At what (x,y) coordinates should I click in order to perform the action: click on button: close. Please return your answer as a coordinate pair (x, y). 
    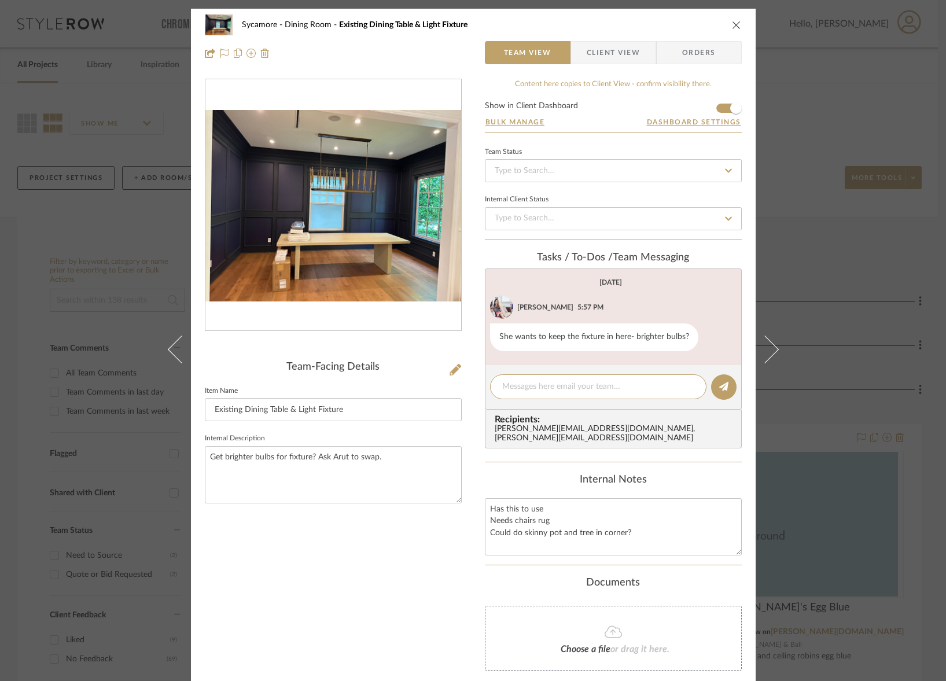
    Looking at the image, I should click on (737, 25).